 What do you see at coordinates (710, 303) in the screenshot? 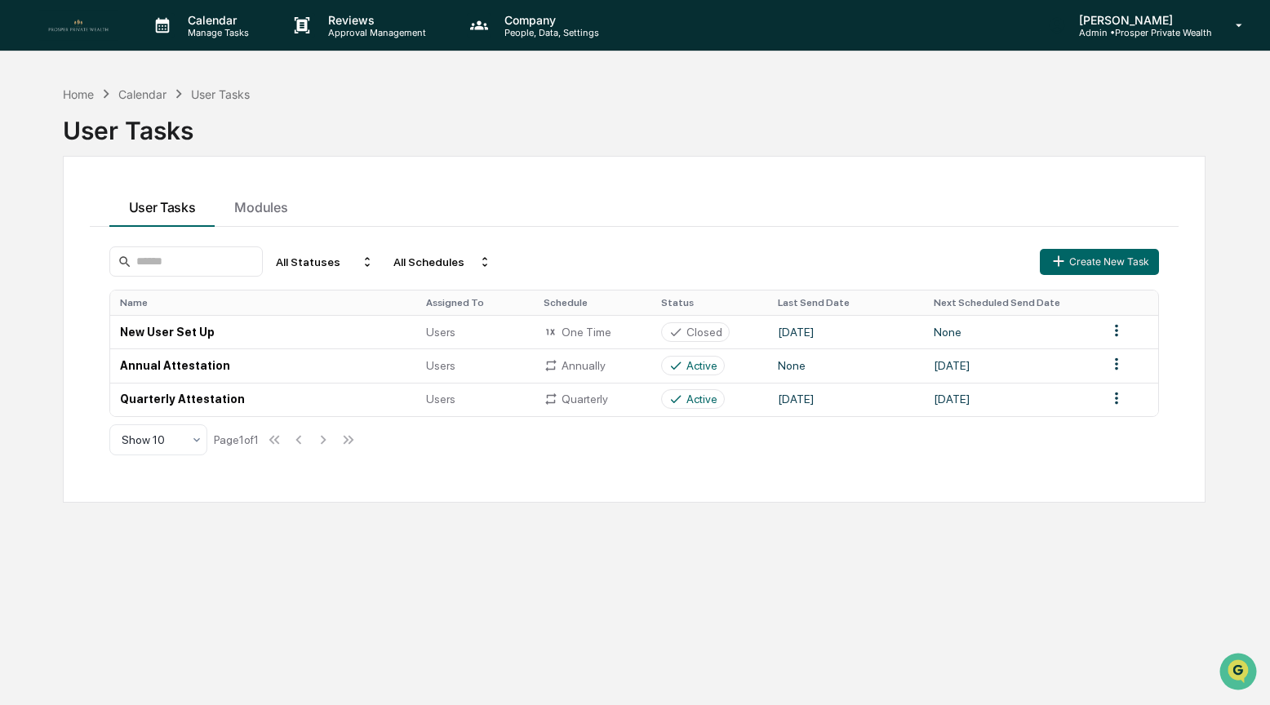
I see `th: Status` at bounding box center [710, 303].